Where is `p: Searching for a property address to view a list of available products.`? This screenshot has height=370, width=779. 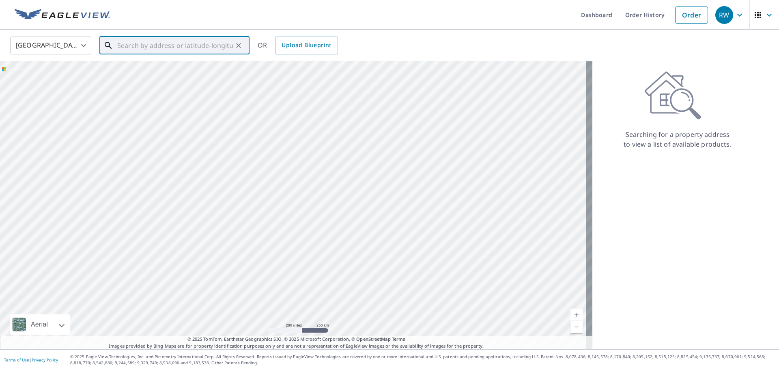
p: Searching for a property address to view a list of available products. is located at coordinates (678, 139).